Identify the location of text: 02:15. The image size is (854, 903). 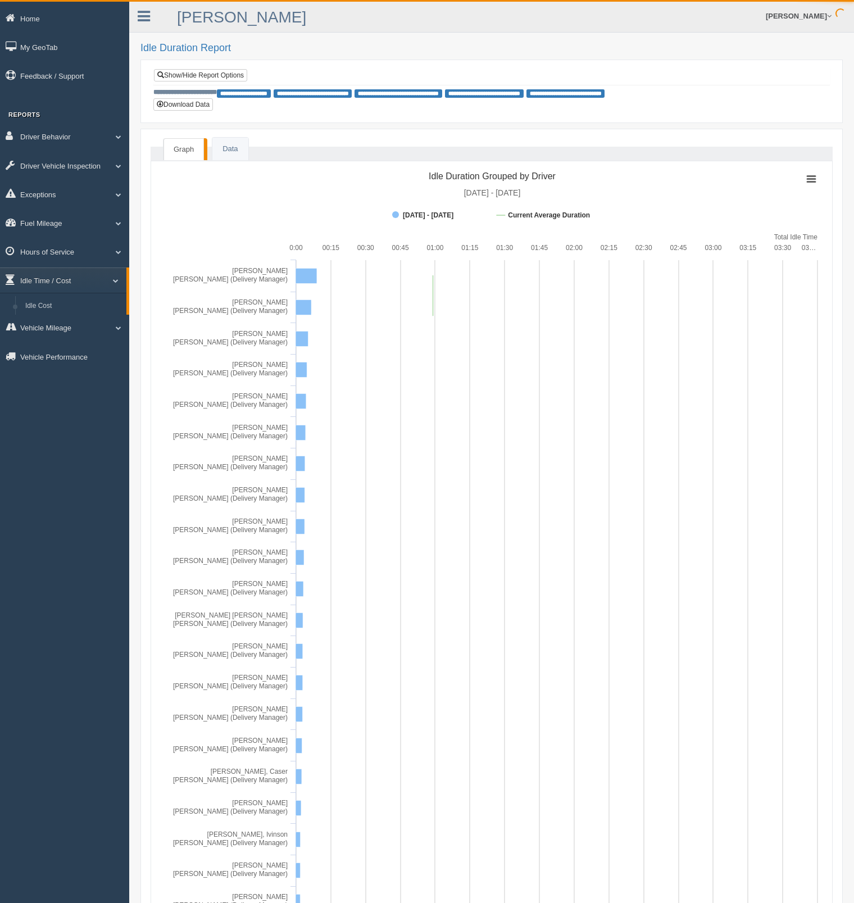
(609, 248).